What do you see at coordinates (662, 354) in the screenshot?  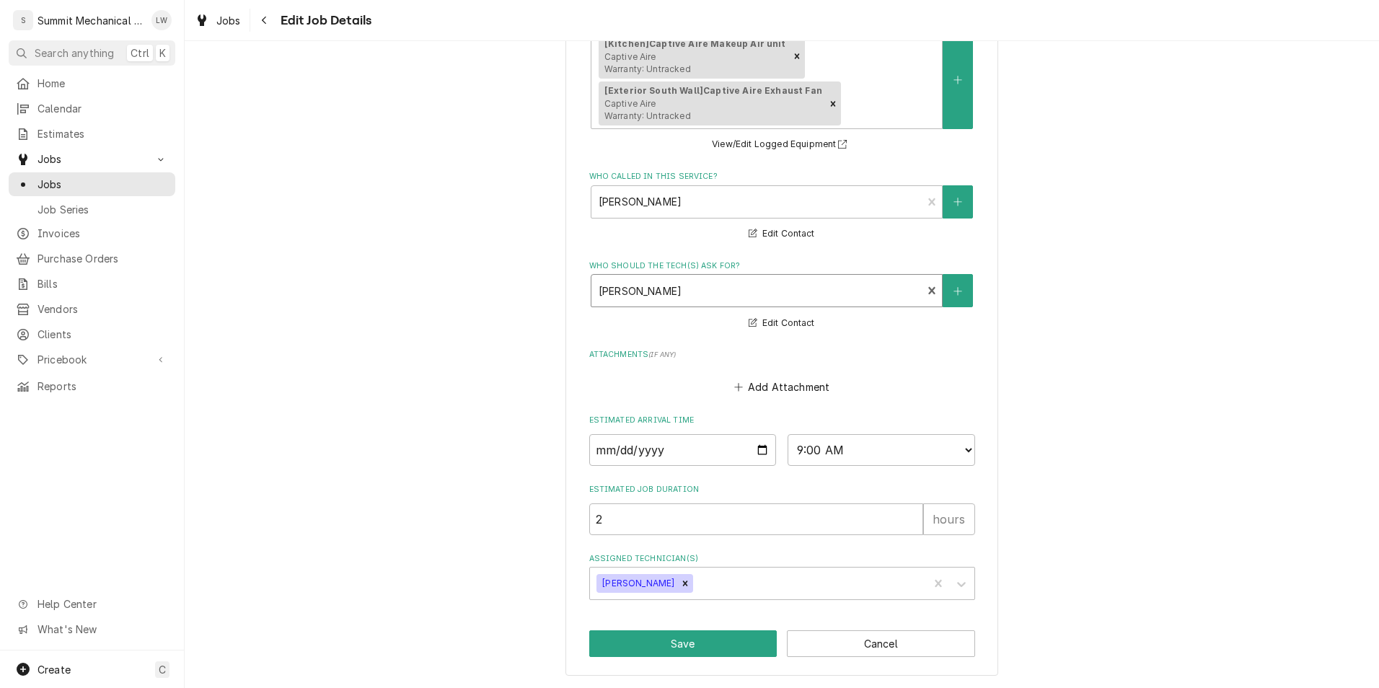 I see `span: ( if any )` at bounding box center [662, 354].